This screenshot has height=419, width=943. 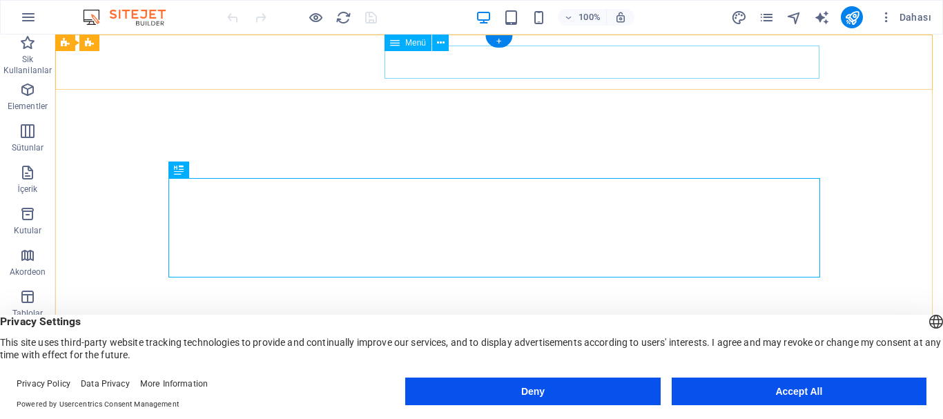 I want to click on i: Yayınla, so click(x=852, y=17).